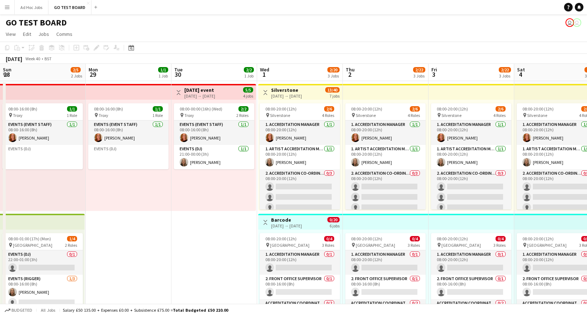 The height and width of the screenshot is (316, 587). I want to click on span: 5/5, so click(248, 90).